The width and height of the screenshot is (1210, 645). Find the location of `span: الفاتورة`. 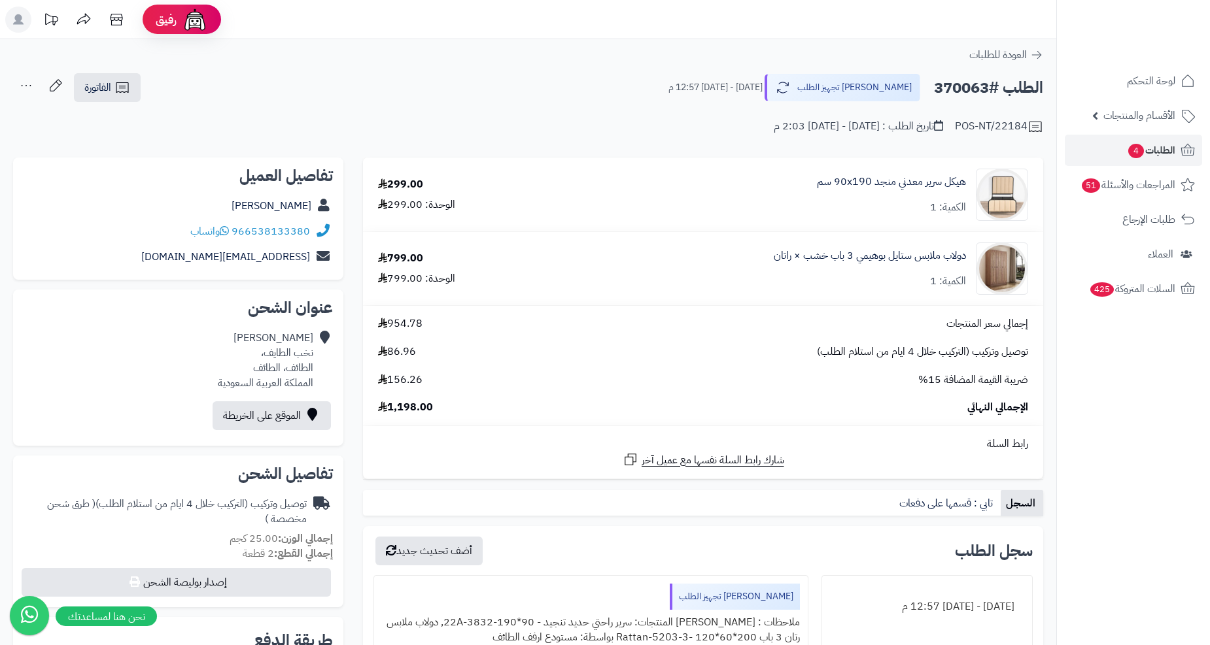

span: الفاتورة is located at coordinates (97, 88).